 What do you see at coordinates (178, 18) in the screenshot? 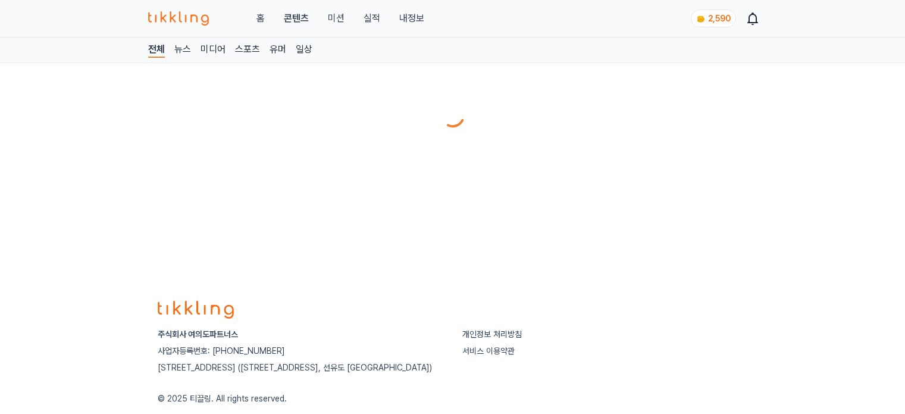
I see `img: 티끌링` at bounding box center [178, 18].